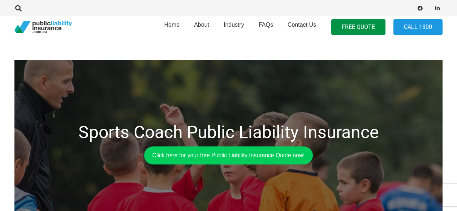 This screenshot has height=211, width=457. What do you see at coordinates (420, 8) in the screenshot?
I see `a: Facebook` at bounding box center [420, 8].